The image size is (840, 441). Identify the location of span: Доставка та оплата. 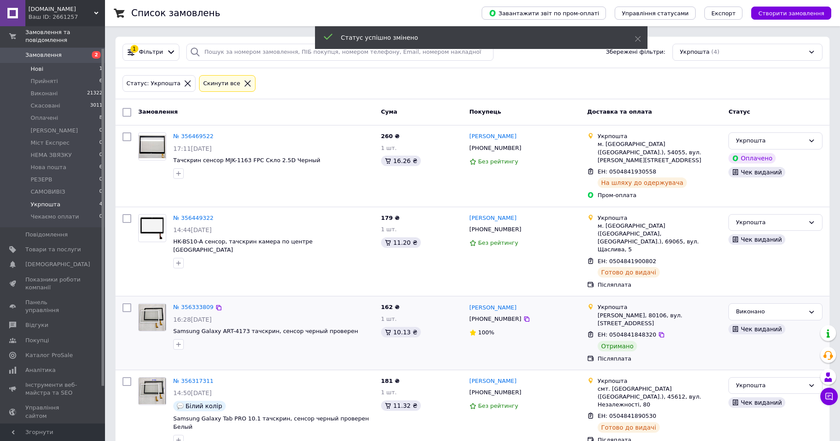
(619, 112).